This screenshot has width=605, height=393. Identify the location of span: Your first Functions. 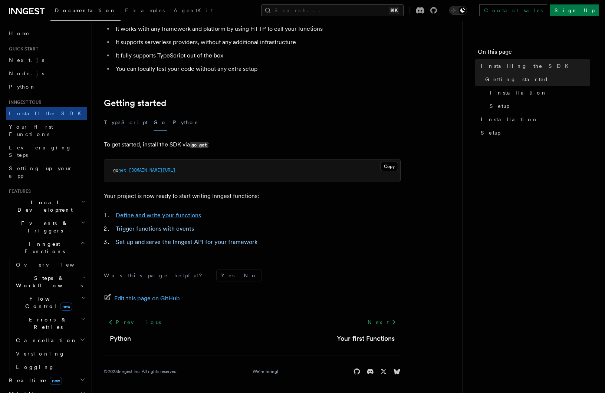
(31, 131).